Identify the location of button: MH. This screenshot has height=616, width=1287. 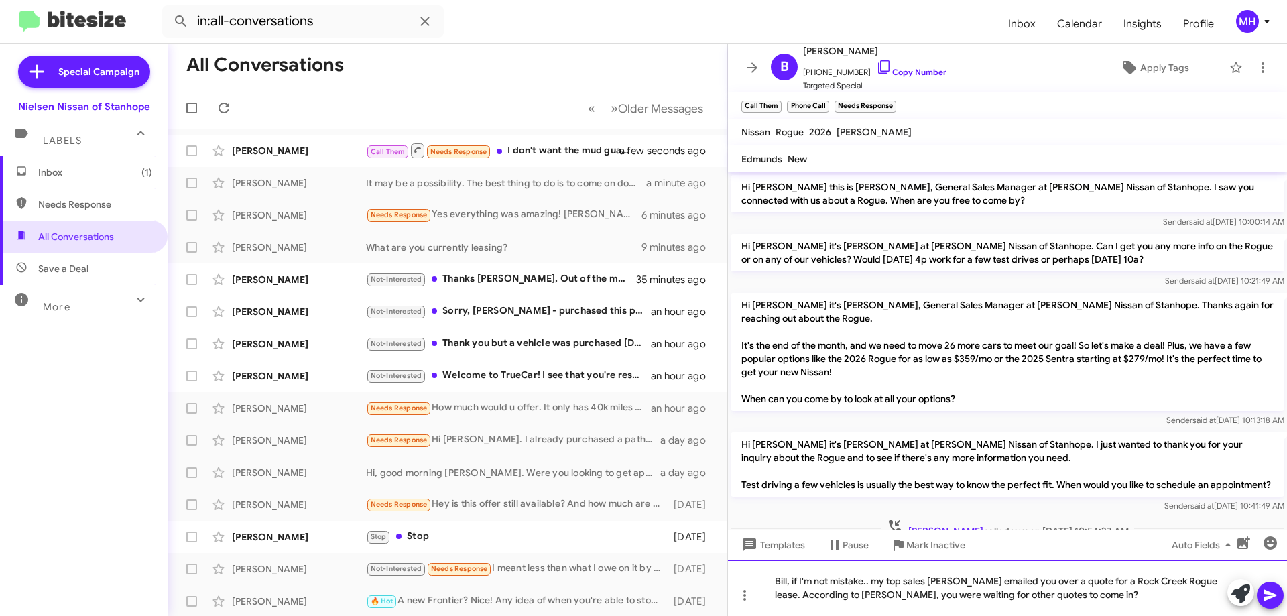
(1248, 21).